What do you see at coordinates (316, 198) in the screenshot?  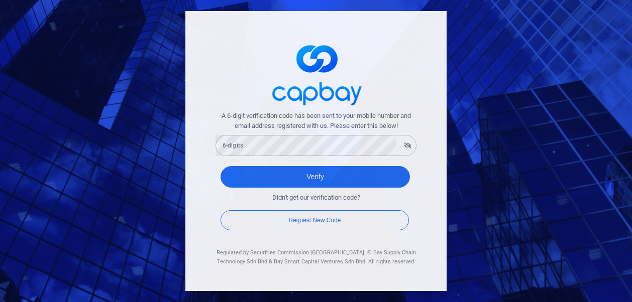 I see `span: Didn't get our verification code?` at bounding box center [316, 198].